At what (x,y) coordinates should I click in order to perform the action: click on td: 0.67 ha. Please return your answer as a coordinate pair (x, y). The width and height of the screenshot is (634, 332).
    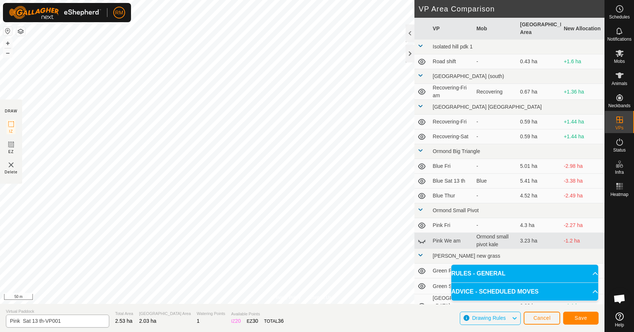
    Looking at the image, I should click on (539, 92).